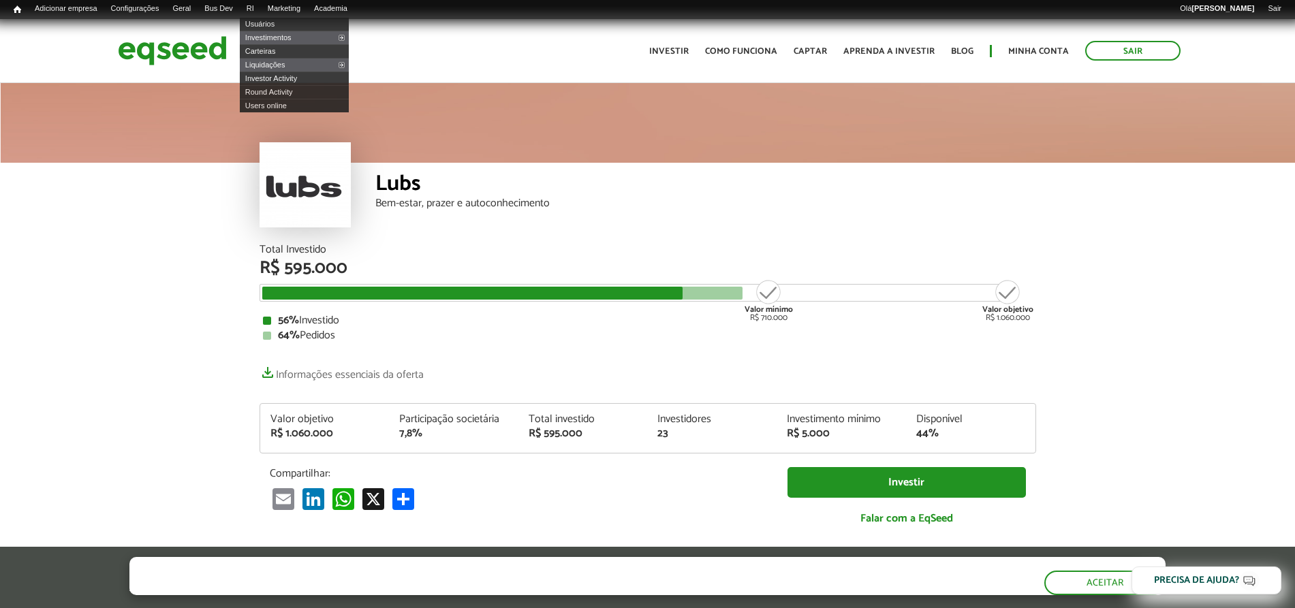 Image resolution: width=1295 pixels, height=608 pixels. Describe the element at coordinates (294, 24) in the screenshot. I see `a: Usuários` at that location.